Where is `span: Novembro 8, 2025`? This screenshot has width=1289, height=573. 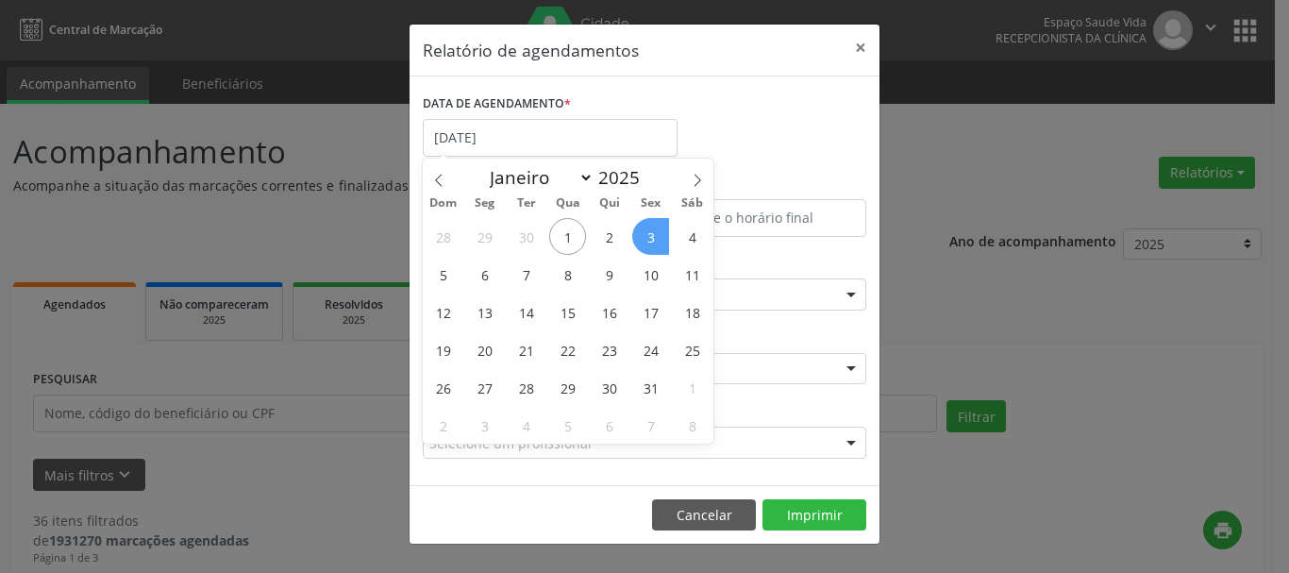
span: Novembro 8, 2025 is located at coordinates (692, 425).